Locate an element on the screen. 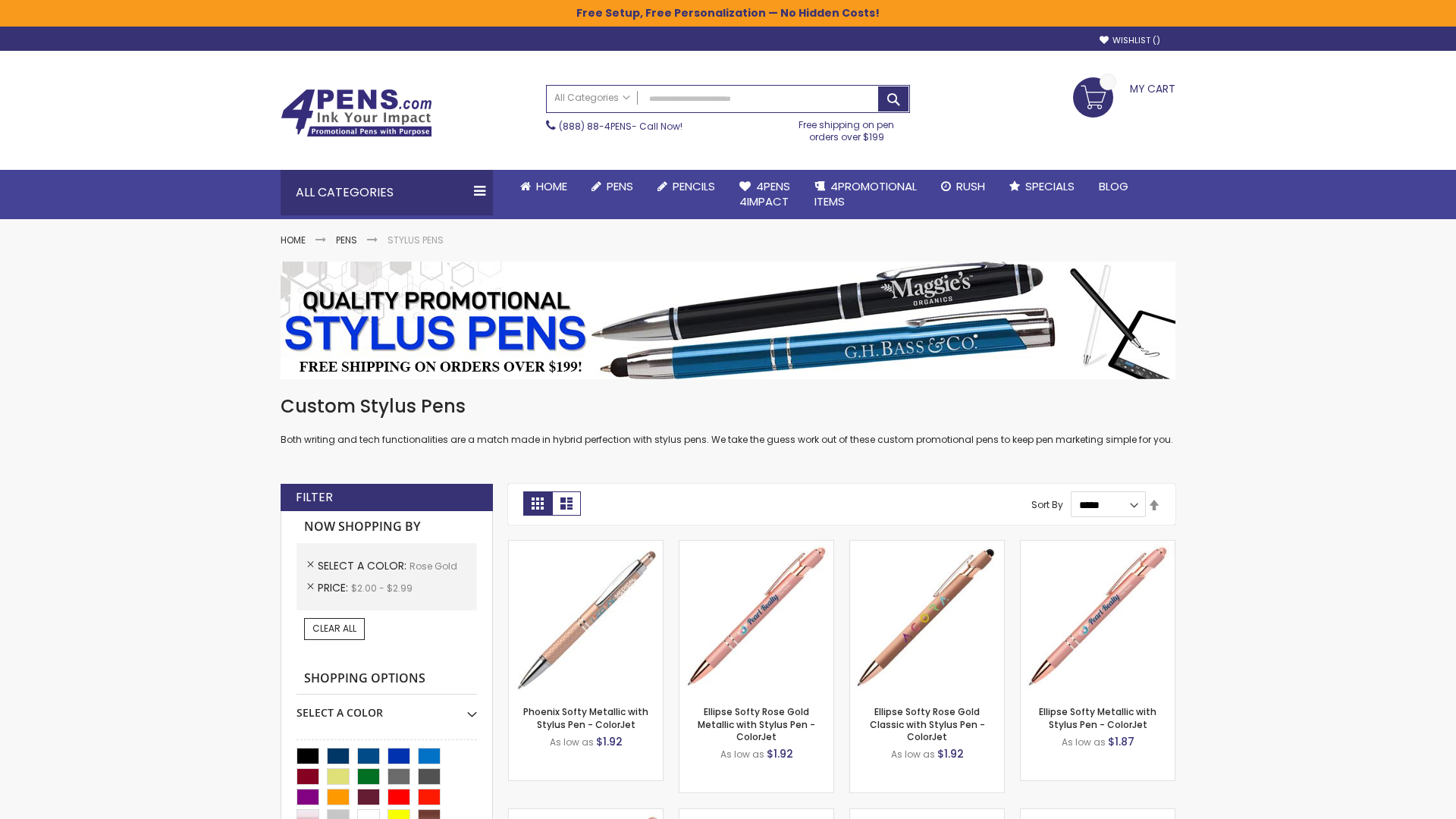 The height and width of the screenshot is (819, 1456). a: All Categories is located at coordinates (592, 98).